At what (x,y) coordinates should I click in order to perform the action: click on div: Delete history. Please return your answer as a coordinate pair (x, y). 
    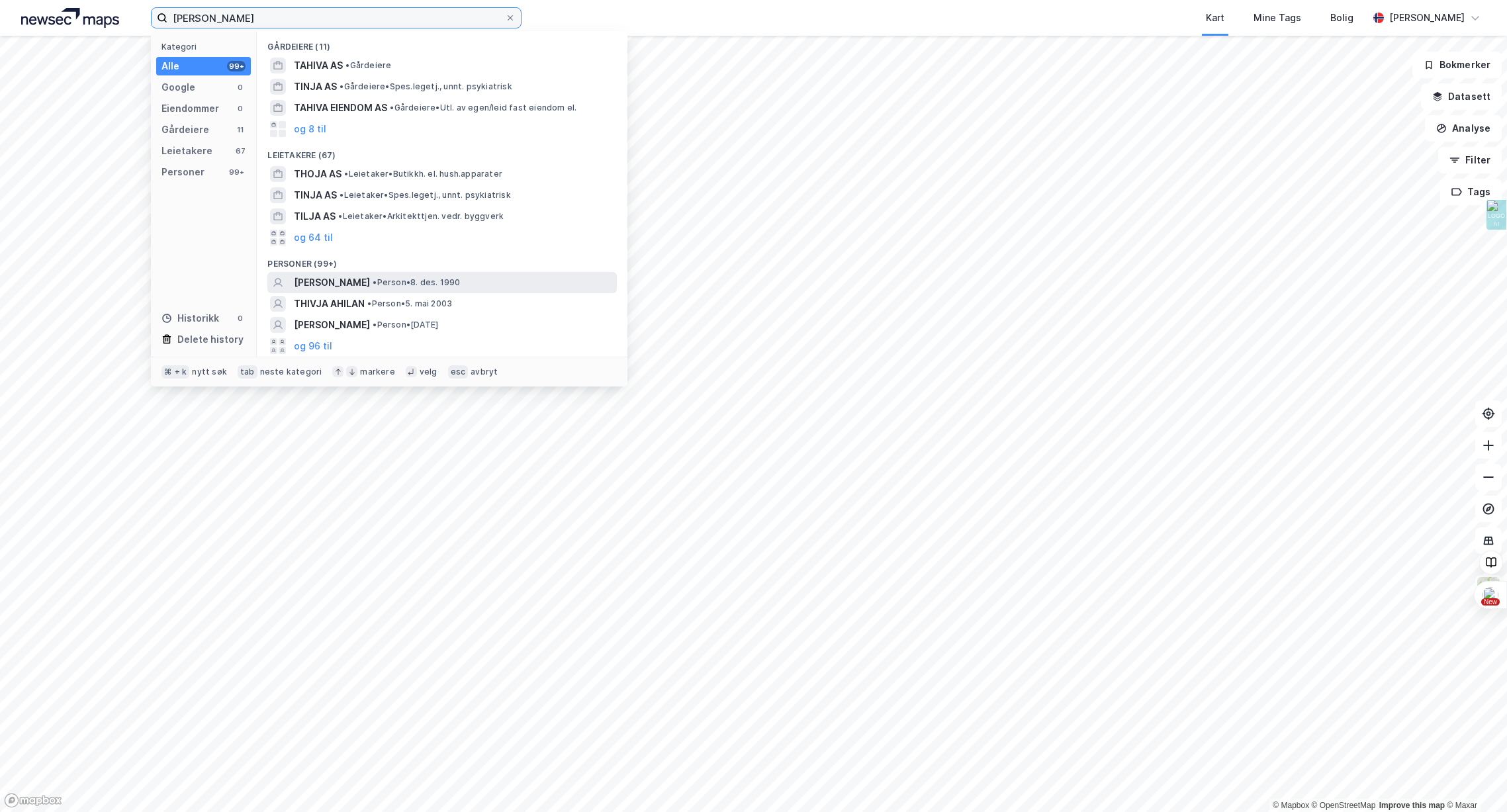
    Looking at the image, I should click on (210, 339).